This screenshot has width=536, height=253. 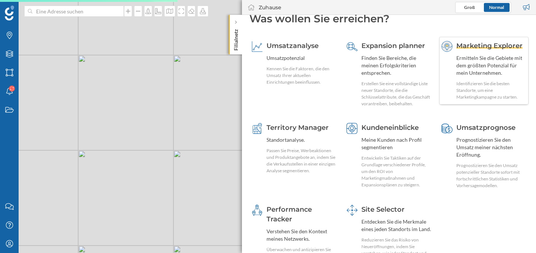 I want to click on img: sales-explainer.svg, so click(x=257, y=47).